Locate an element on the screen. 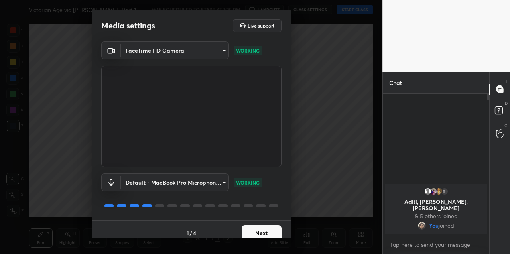 Image resolution: width=510 pixels, height=254 pixels. h5: Live support is located at coordinates (261, 26).